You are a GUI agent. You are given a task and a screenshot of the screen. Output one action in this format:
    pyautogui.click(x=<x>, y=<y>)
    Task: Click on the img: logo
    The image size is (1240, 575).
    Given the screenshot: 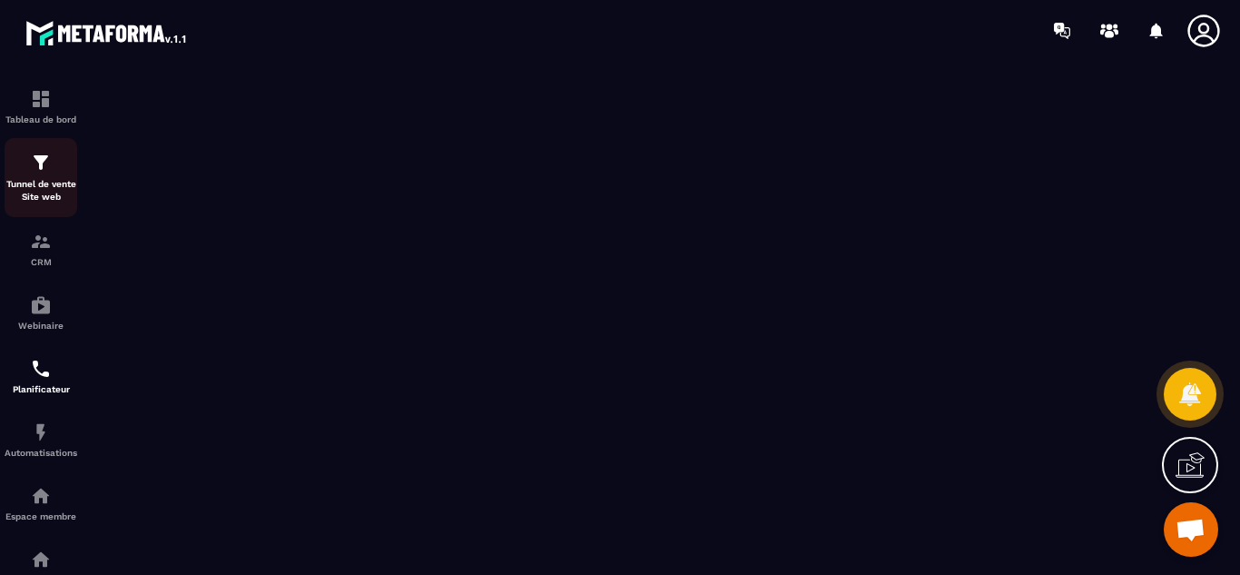 What is the action you would take?
    pyautogui.click(x=107, y=33)
    